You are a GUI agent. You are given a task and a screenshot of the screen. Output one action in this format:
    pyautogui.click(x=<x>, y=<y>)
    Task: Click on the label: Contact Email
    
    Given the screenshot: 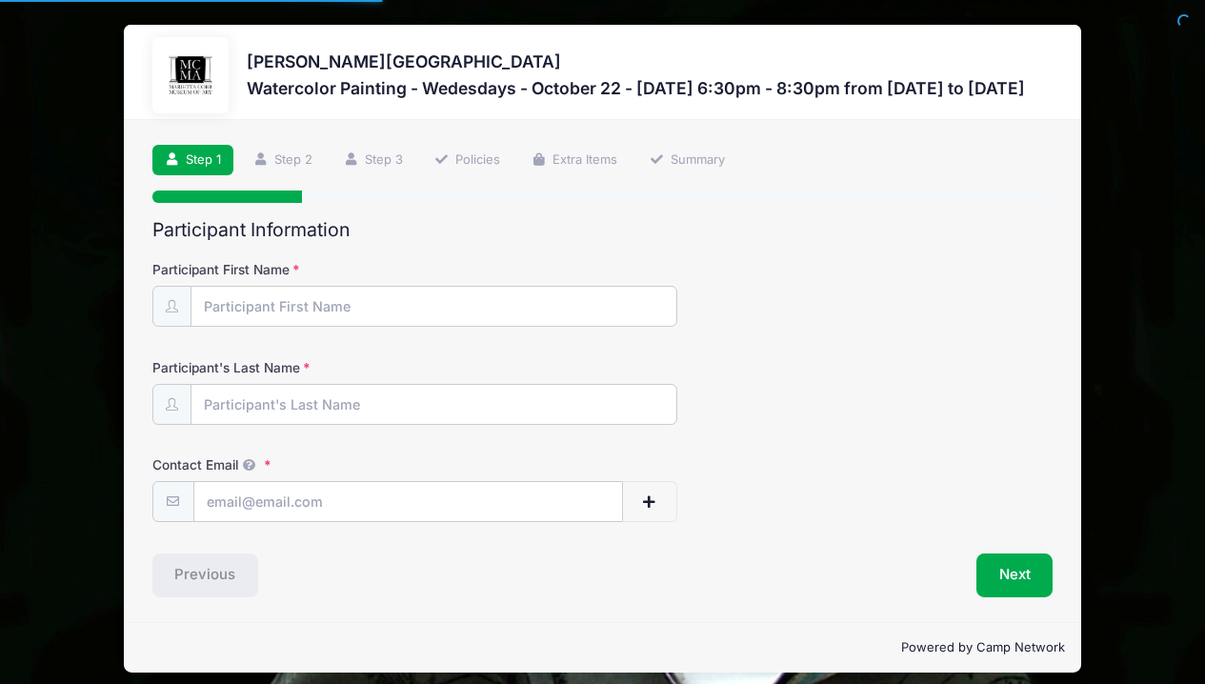 What is the action you would take?
    pyautogui.click(x=302, y=465)
    